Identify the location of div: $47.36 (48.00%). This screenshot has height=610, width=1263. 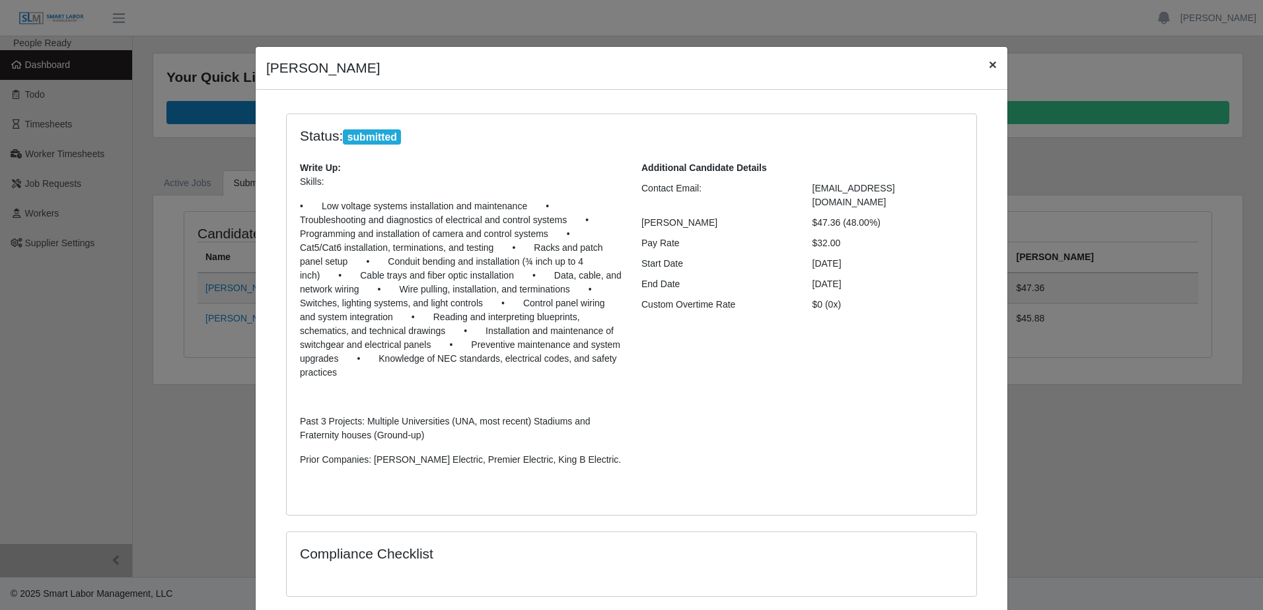
(888, 223).